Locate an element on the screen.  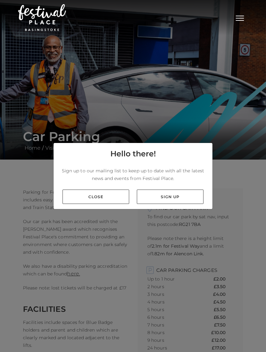
img: Festival Place Logo is located at coordinates (42, 18).